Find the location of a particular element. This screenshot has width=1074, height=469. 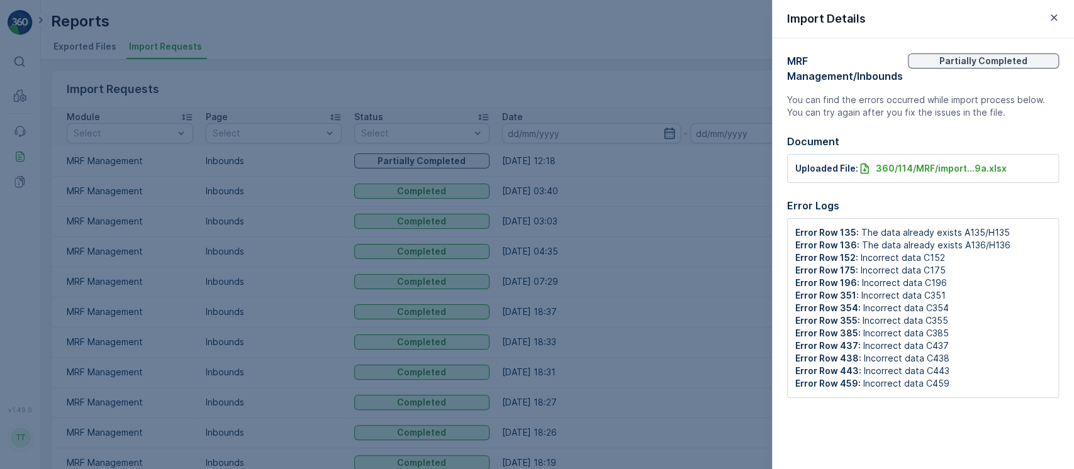

p: Incorrect data C438 is located at coordinates (907, 359).